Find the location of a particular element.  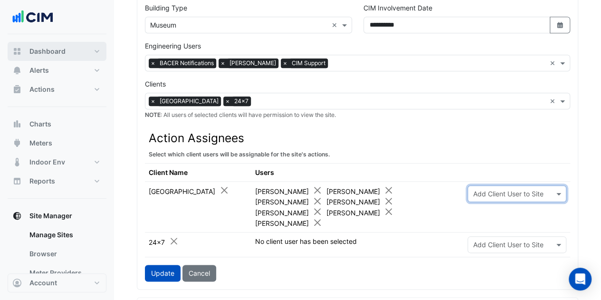

span: Meters is located at coordinates (41, 143).